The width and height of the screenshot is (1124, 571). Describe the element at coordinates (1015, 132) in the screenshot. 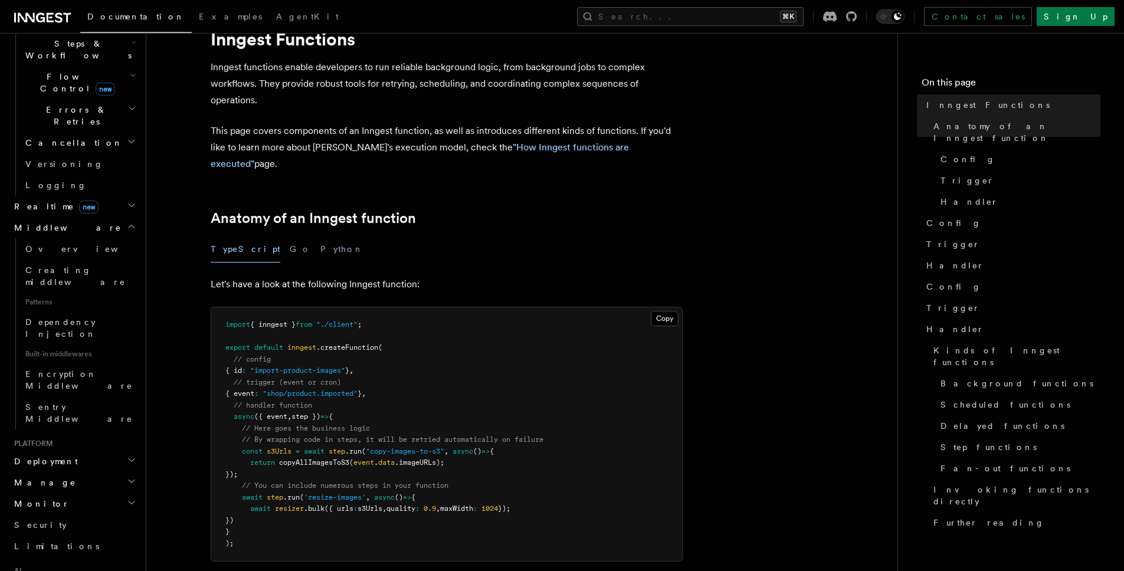

I see `a: Anatomy of an Inngest function` at that location.